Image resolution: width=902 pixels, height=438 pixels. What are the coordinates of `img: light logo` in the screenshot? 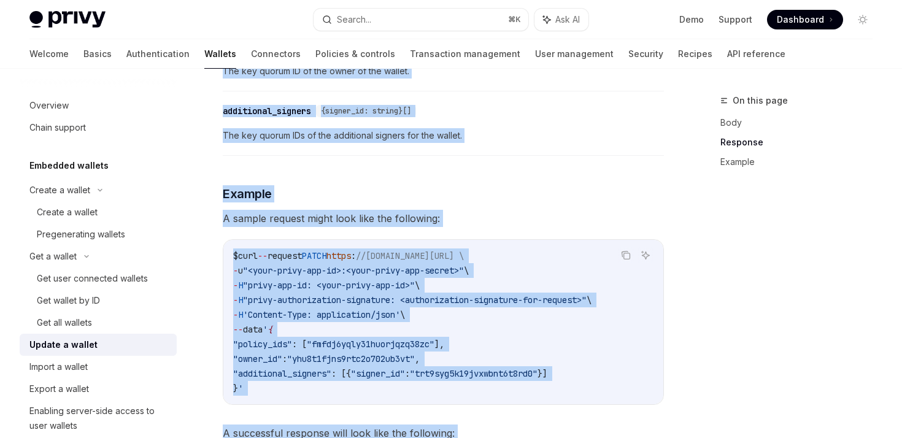 It's located at (68, 20).